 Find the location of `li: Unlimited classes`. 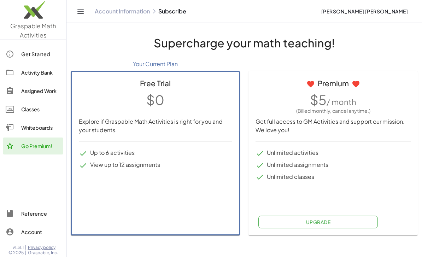

li: Unlimited classes is located at coordinates (333, 177).